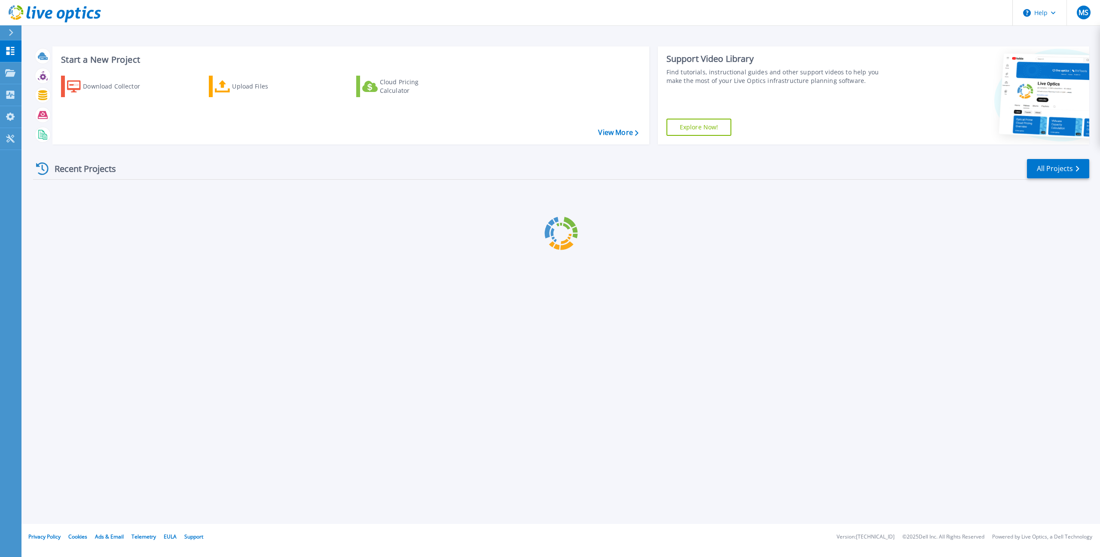 The height and width of the screenshot is (557, 1100). I want to click on h3: Start a New Project, so click(349, 60).